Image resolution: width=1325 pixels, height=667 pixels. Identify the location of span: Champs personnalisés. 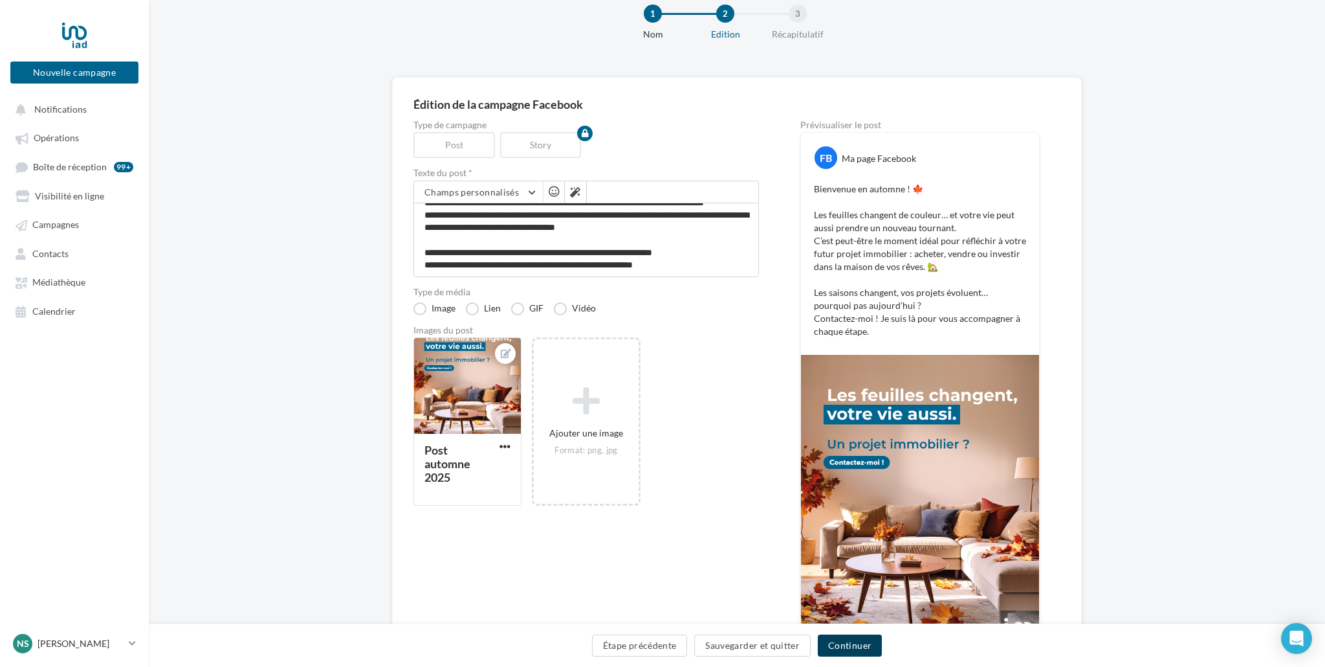
(472, 192).